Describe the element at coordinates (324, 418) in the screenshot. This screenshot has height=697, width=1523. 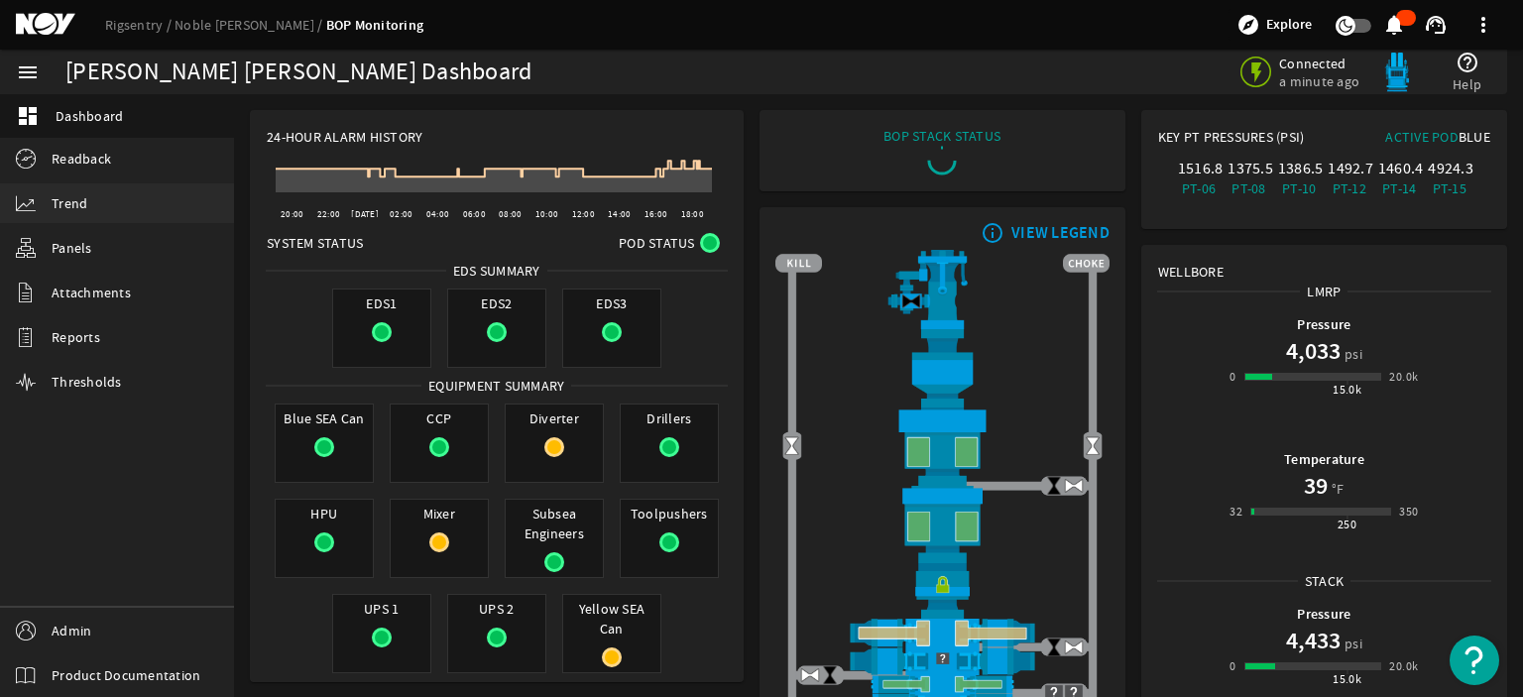
I see `span: Blue SEA Can` at that location.